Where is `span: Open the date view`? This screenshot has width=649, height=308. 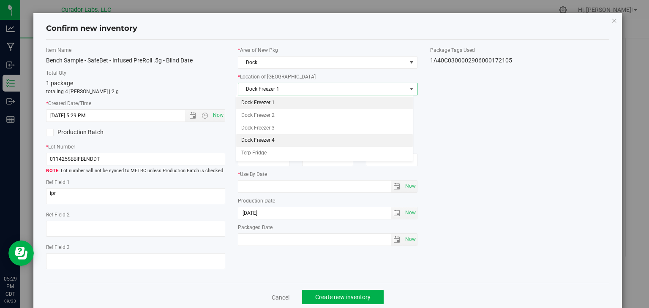
span: Open the date view is located at coordinates (193, 116).